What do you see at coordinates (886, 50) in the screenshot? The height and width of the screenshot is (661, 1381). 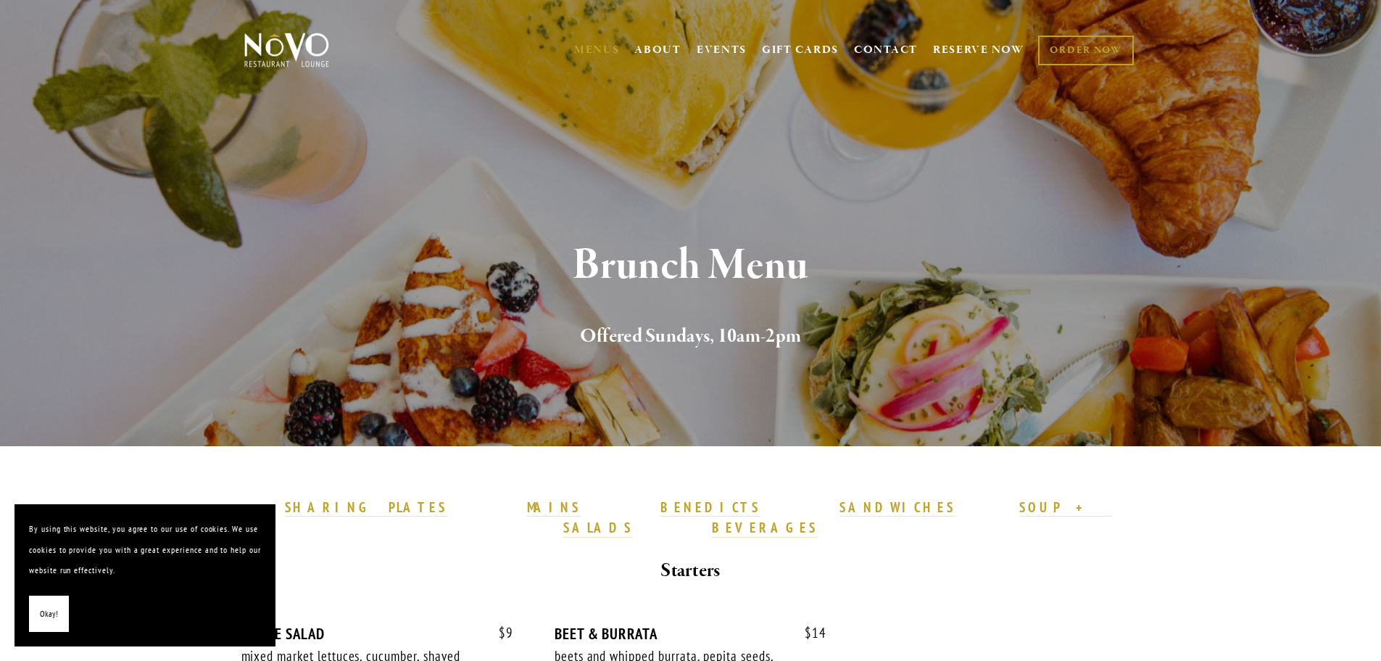 I see `a: CONTACT` at bounding box center [886, 50].